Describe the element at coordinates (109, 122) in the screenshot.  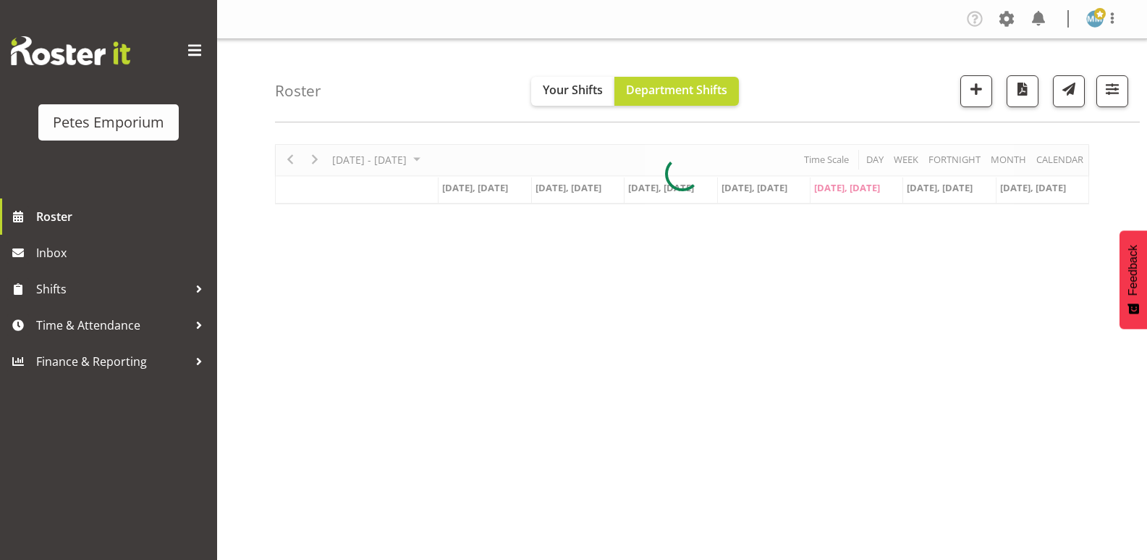
I see `div: Petes Emporium` at that location.